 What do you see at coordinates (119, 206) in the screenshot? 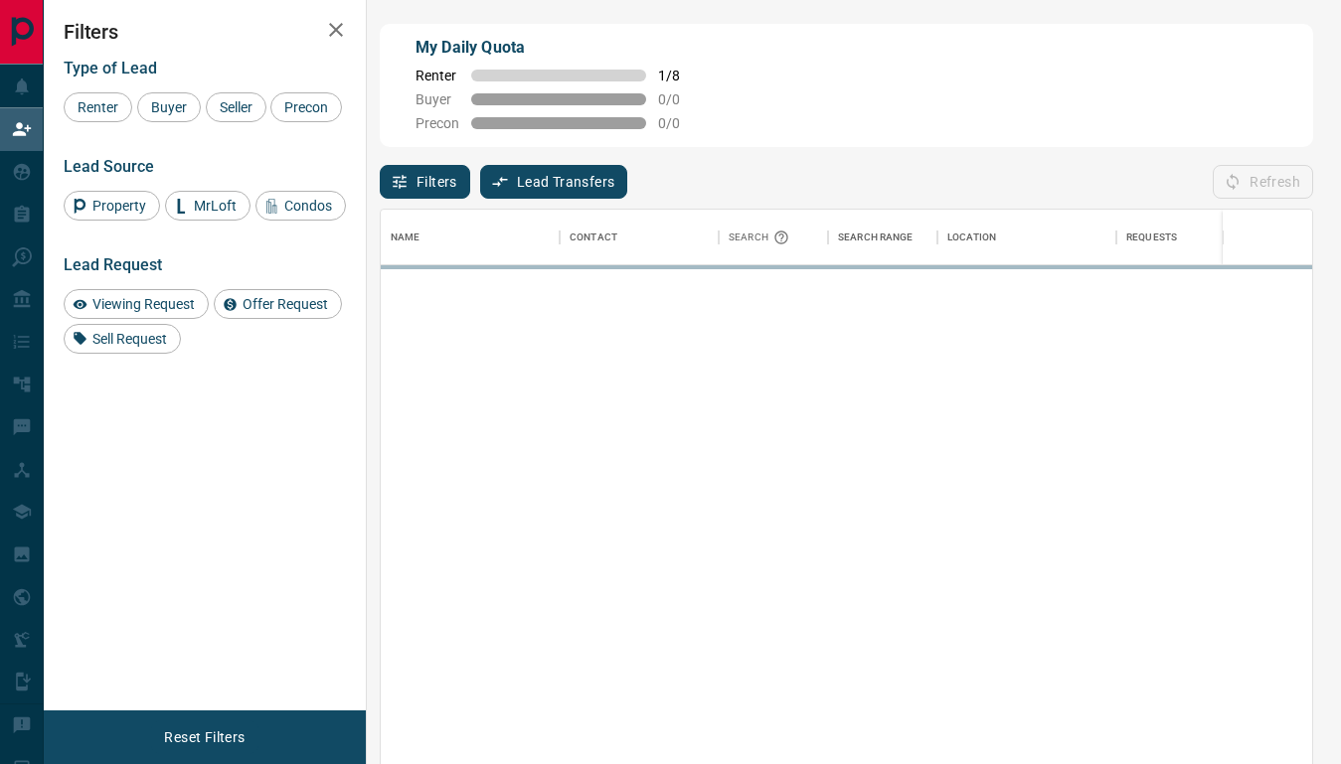
I see `span: Property` at bounding box center [119, 206].